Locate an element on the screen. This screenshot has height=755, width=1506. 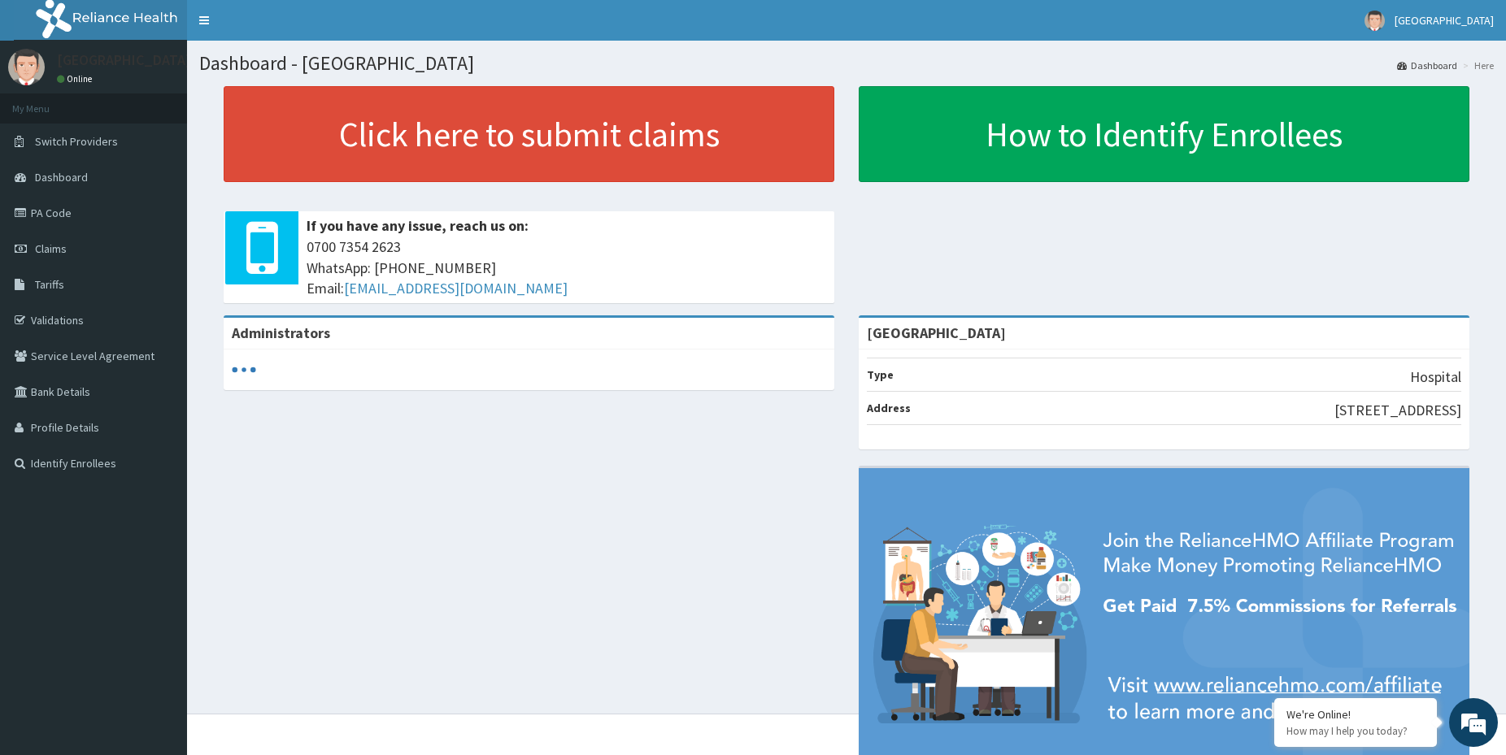
span: Dashboard is located at coordinates (61, 177).